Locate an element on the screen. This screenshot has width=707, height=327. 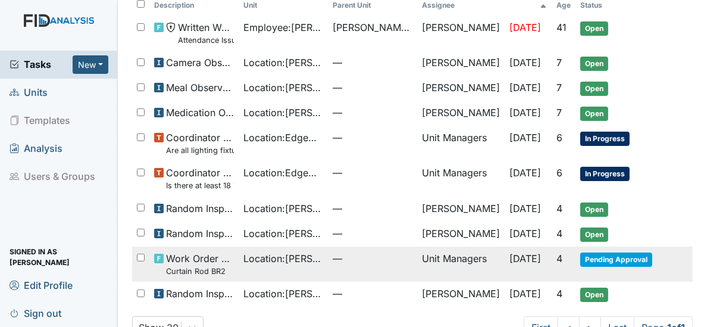
a: Tasks is located at coordinates (41, 64).